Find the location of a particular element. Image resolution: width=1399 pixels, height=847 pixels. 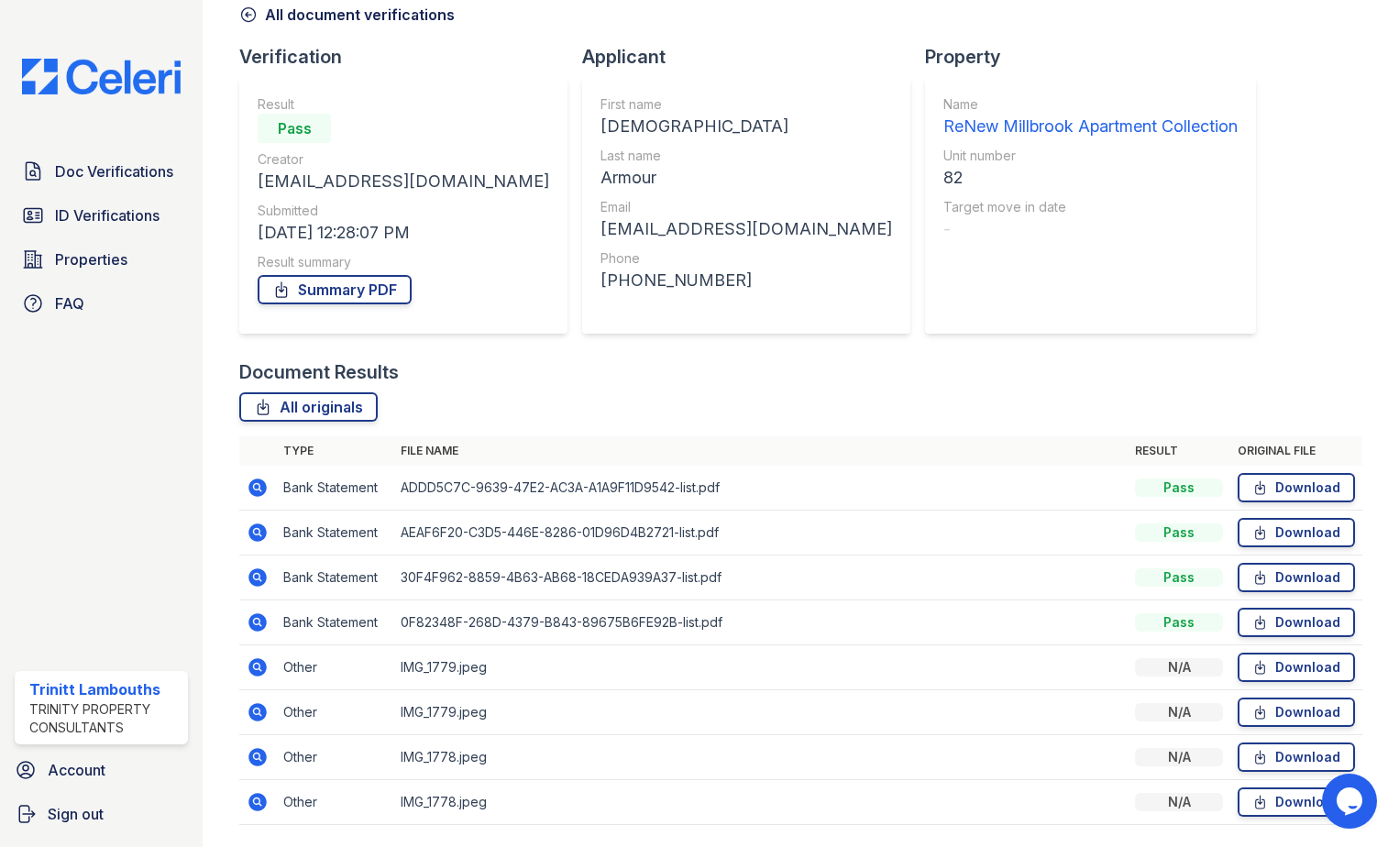

a: All originals is located at coordinates (308, 407).